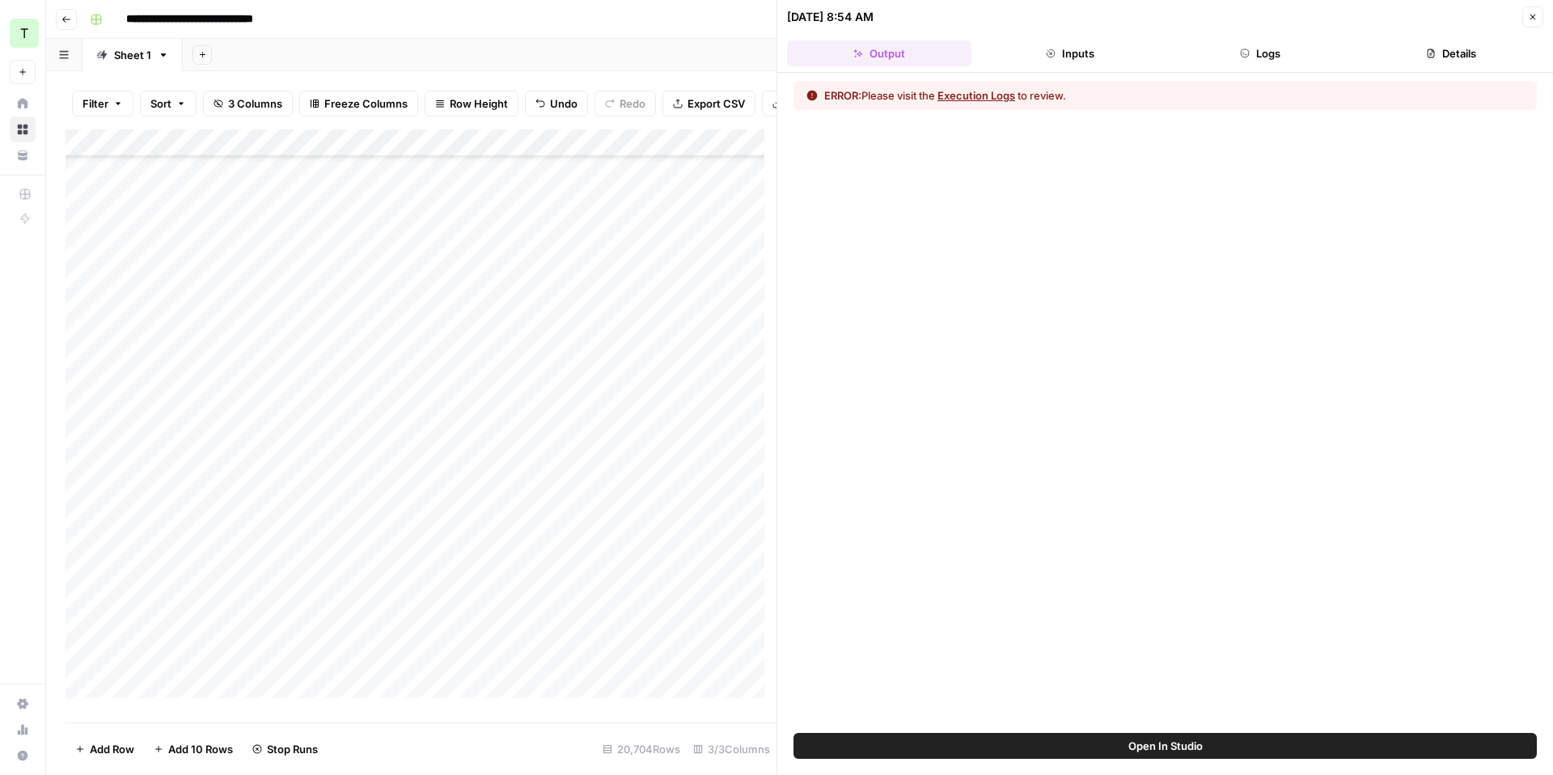 Image resolution: width=1553 pixels, height=775 pixels. What do you see at coordinates (716, 104) in the screenshot?
I see `span: Export CSV` at bounding box center [716, 104].